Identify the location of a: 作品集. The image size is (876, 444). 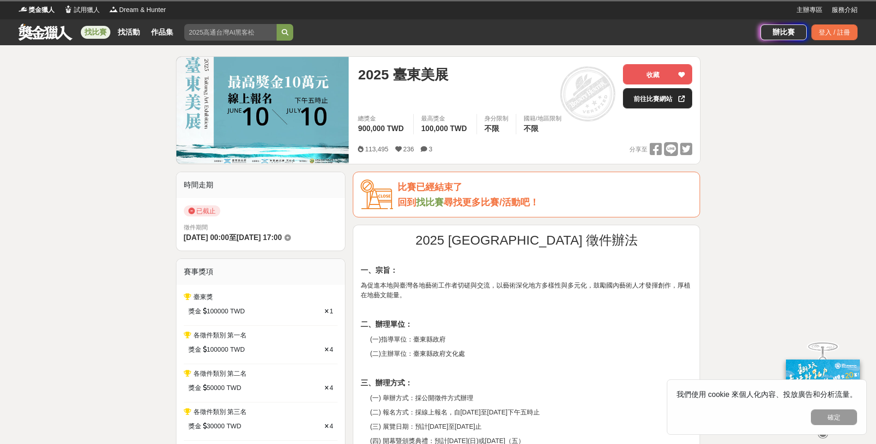
(162, 32).